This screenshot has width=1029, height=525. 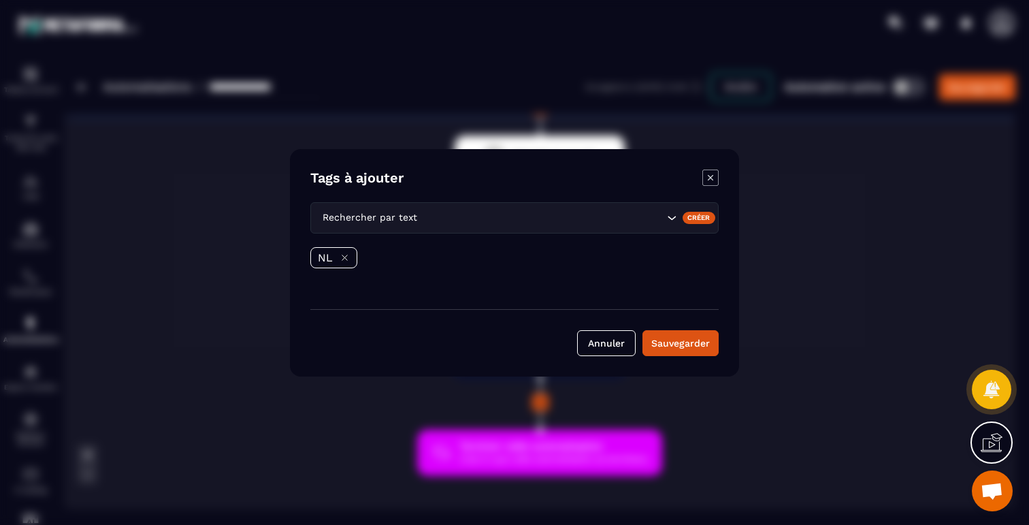 What do you see at coordinates (606, 343) in the screenshot?
I see `button: Annuler` at bounding box center [606, 343].